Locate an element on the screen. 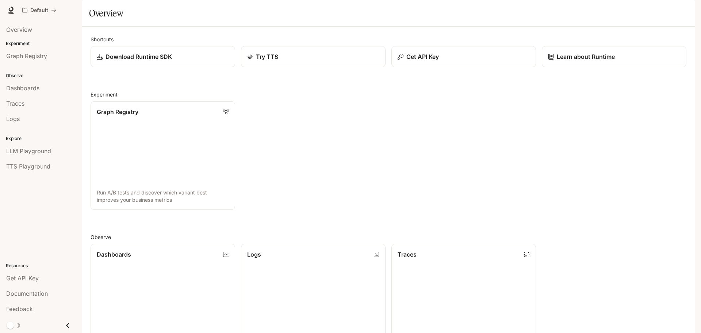 The height and width of the screenshot is (333, 701). a: Graph RegistryRun A/B tests and discover which variant best improves your business metrics is located at coordinates (163, 155).